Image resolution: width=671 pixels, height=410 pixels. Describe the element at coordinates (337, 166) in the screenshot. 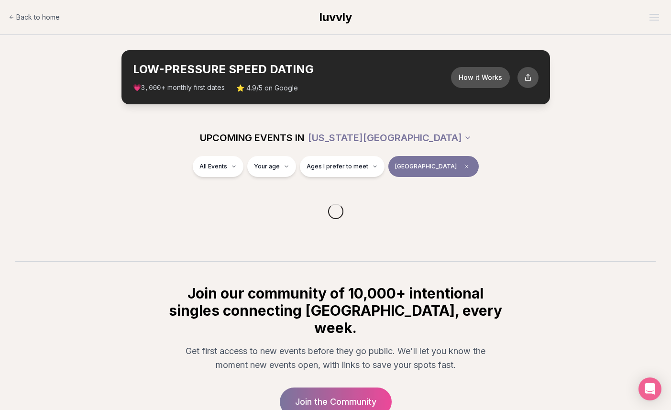

I see `span: Ages I prefer to meet` at that location.